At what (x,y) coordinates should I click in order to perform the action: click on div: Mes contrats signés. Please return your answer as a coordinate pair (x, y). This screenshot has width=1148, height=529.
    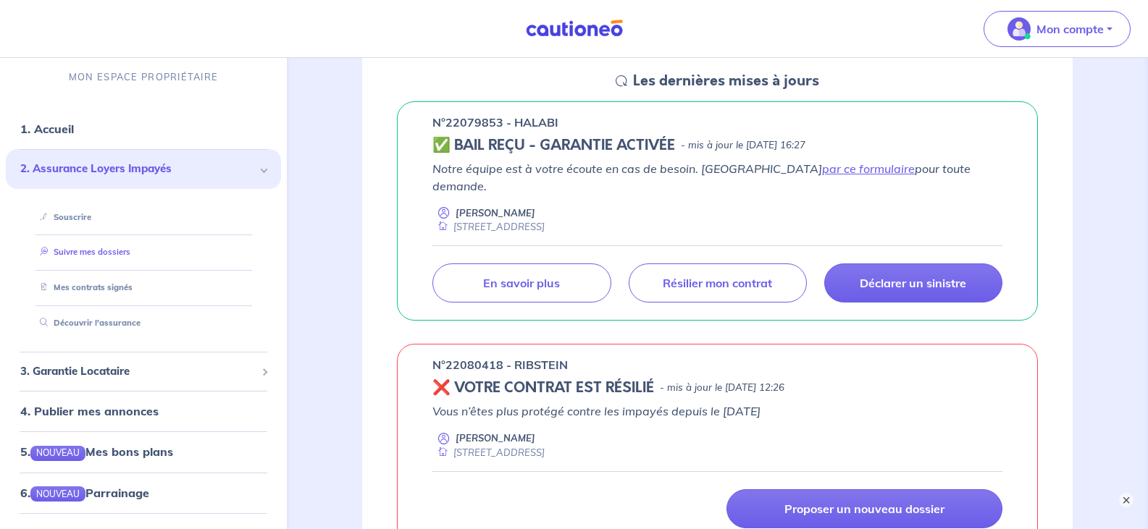
    Looking at the image, I should click on (143, 287).